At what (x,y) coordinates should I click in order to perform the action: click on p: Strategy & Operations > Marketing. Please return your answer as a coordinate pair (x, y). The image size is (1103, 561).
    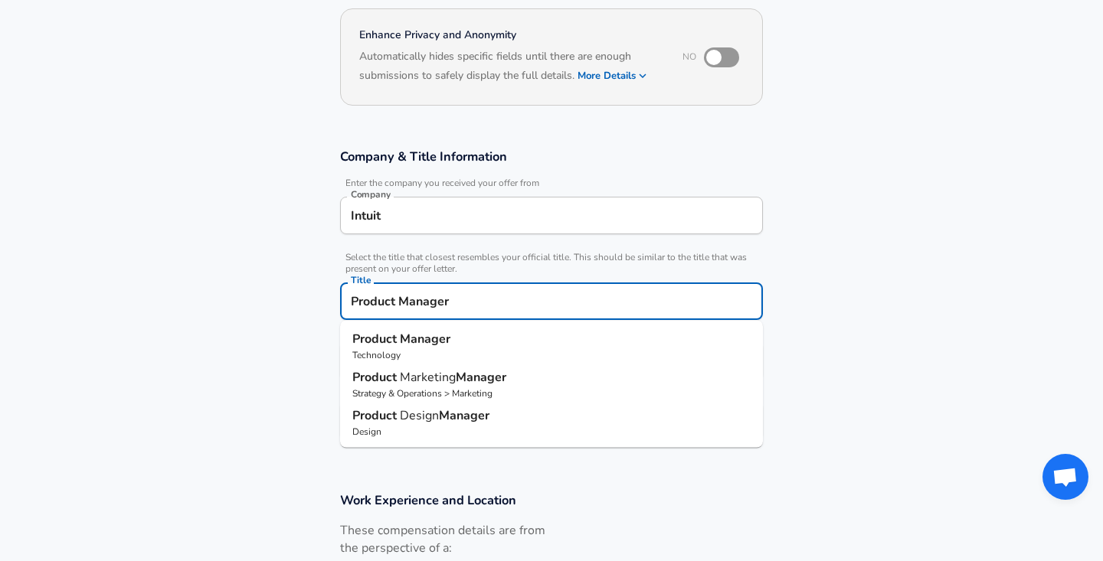
    Looking at the image, I should click on (551, 394).